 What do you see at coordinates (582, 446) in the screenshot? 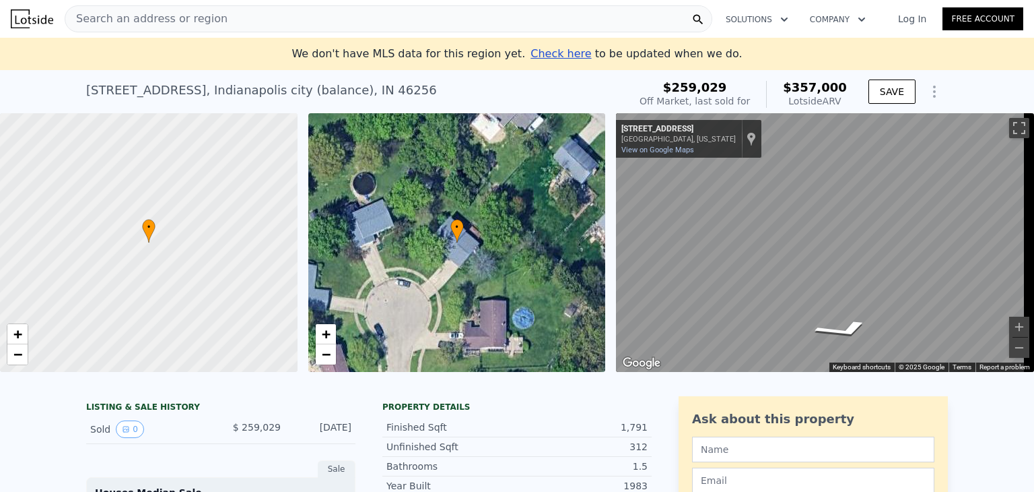
I see `div: 312` at bounding box center [582, 446].